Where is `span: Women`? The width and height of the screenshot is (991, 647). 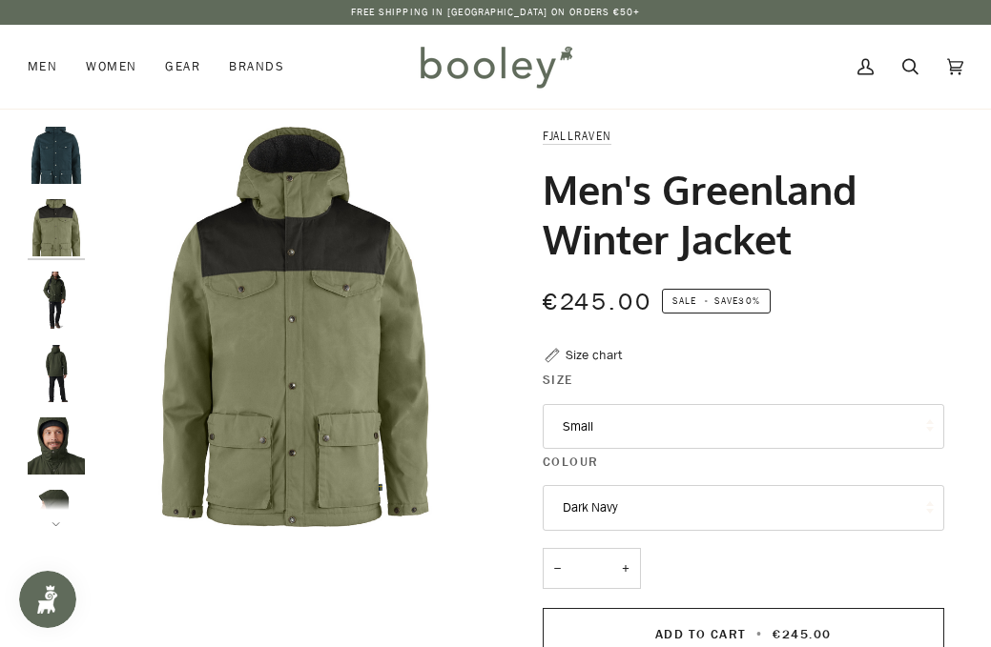 span: Women is located at coordinates (111, 67).